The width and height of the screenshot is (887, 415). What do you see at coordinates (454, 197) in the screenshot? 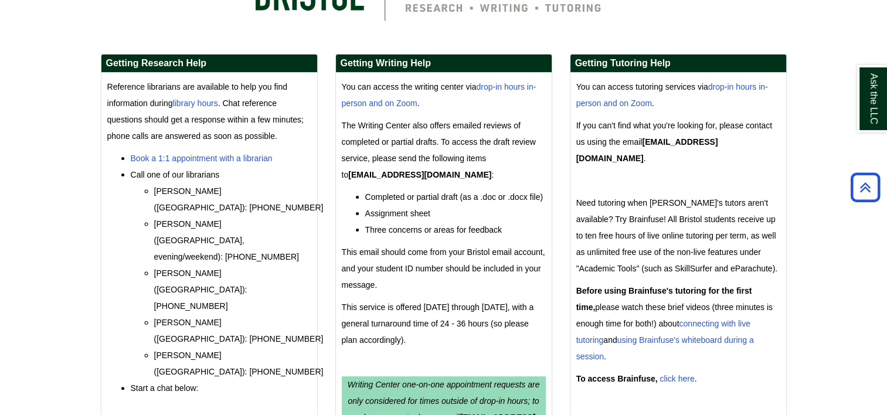
I see `span: Completed or partial draft (as a .doc or .docx file)` at bounding box center [454, 197].